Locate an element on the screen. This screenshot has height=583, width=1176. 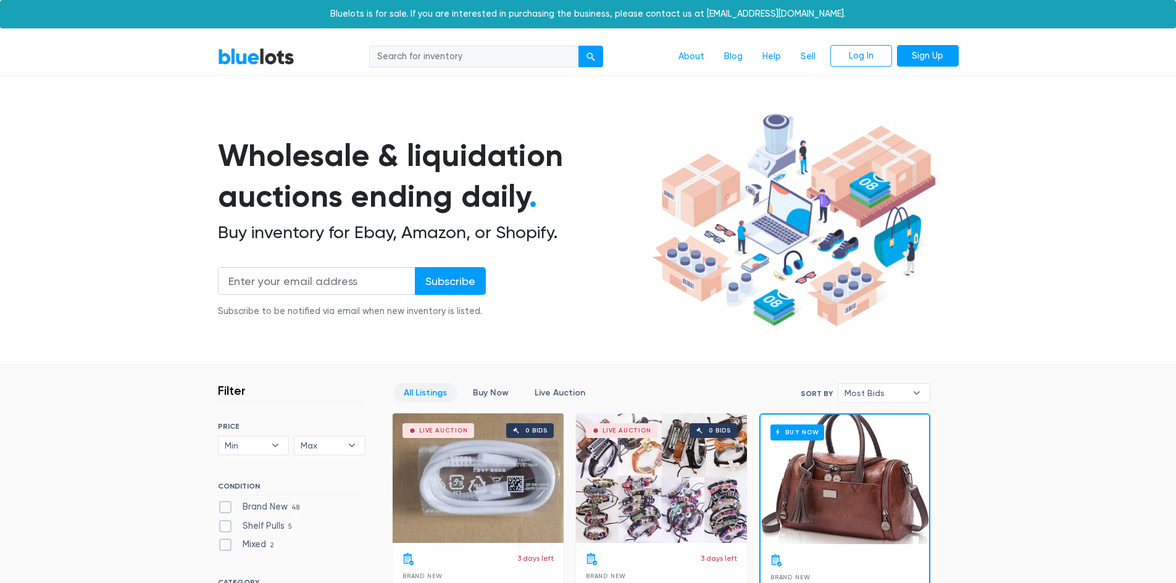
label: Mixed is located at coordinates (248, 545).